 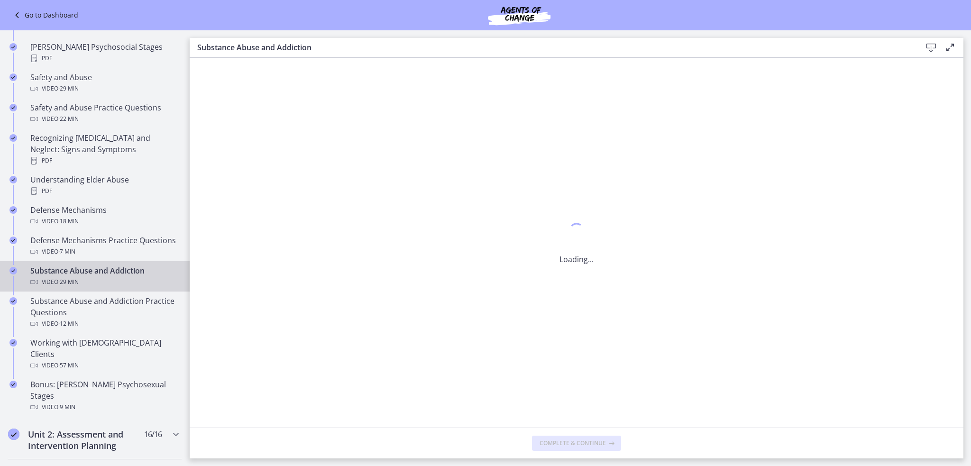 What do you see at coordinates (68, 324) in the screenshot?
I see `span: · 12 min` at bounding box center [68, 324].